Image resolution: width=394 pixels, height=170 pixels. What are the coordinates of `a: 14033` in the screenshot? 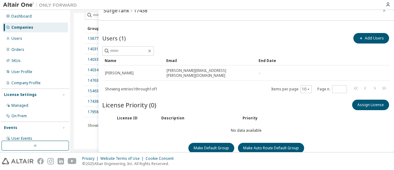 It's located at (93, 59).